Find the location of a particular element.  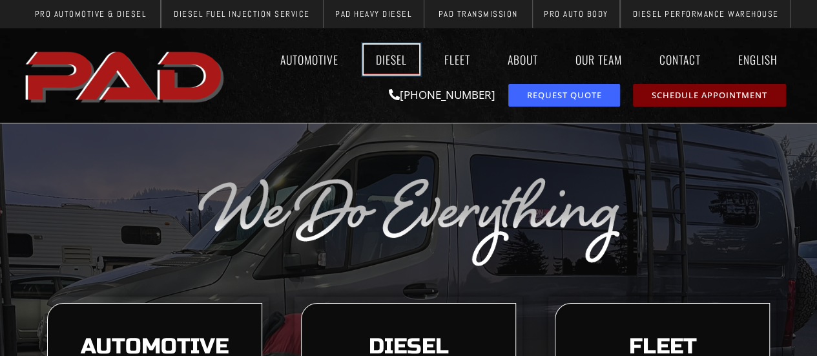

img: The image displays the phrase "We Do Everything" in a silver, cursive font on a transparent backg... is located at coordinates (409, 220).